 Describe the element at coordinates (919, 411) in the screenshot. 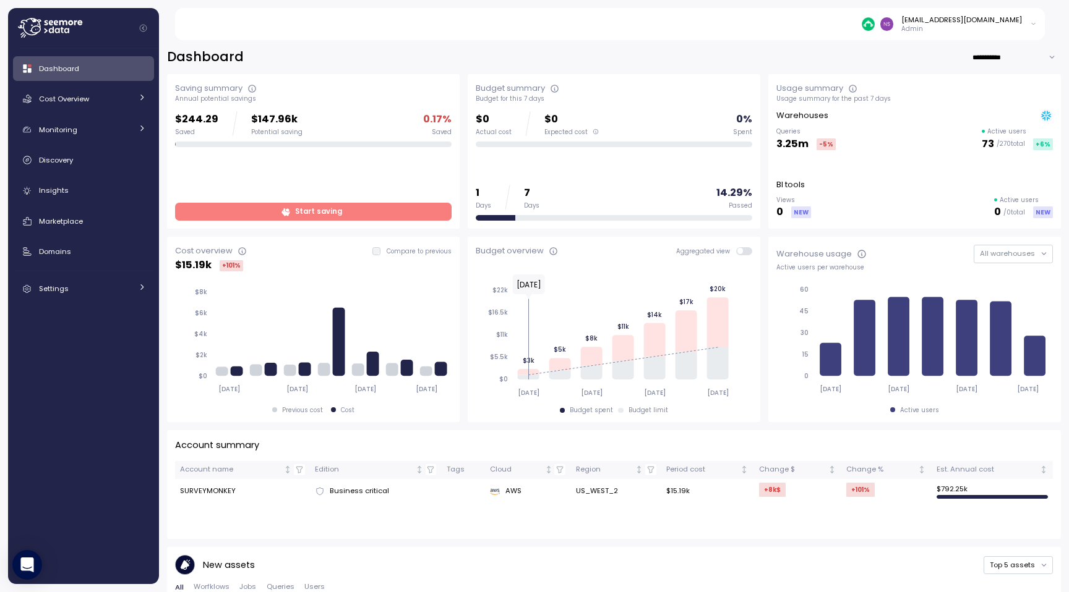

I see `div: Active users` at that location.